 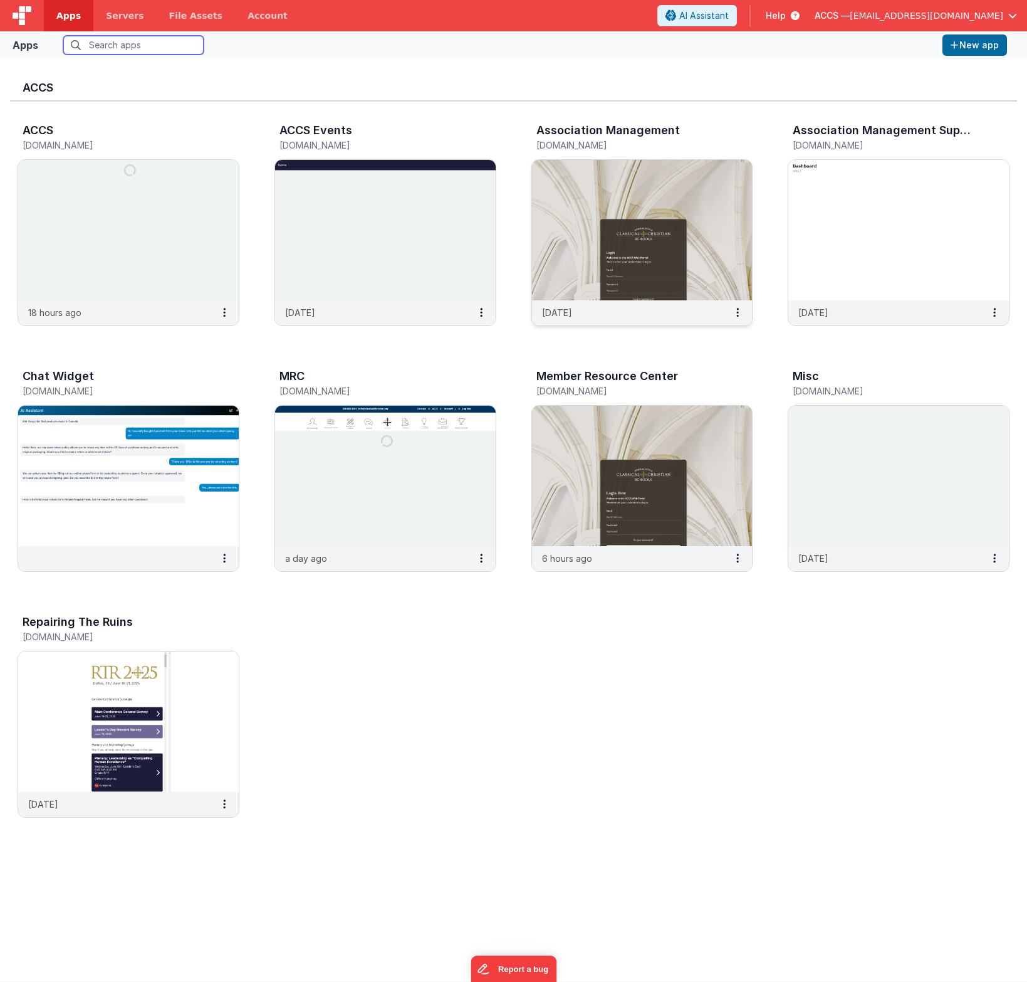 I want to click on h3: Misc, so click(x=806, y=376).